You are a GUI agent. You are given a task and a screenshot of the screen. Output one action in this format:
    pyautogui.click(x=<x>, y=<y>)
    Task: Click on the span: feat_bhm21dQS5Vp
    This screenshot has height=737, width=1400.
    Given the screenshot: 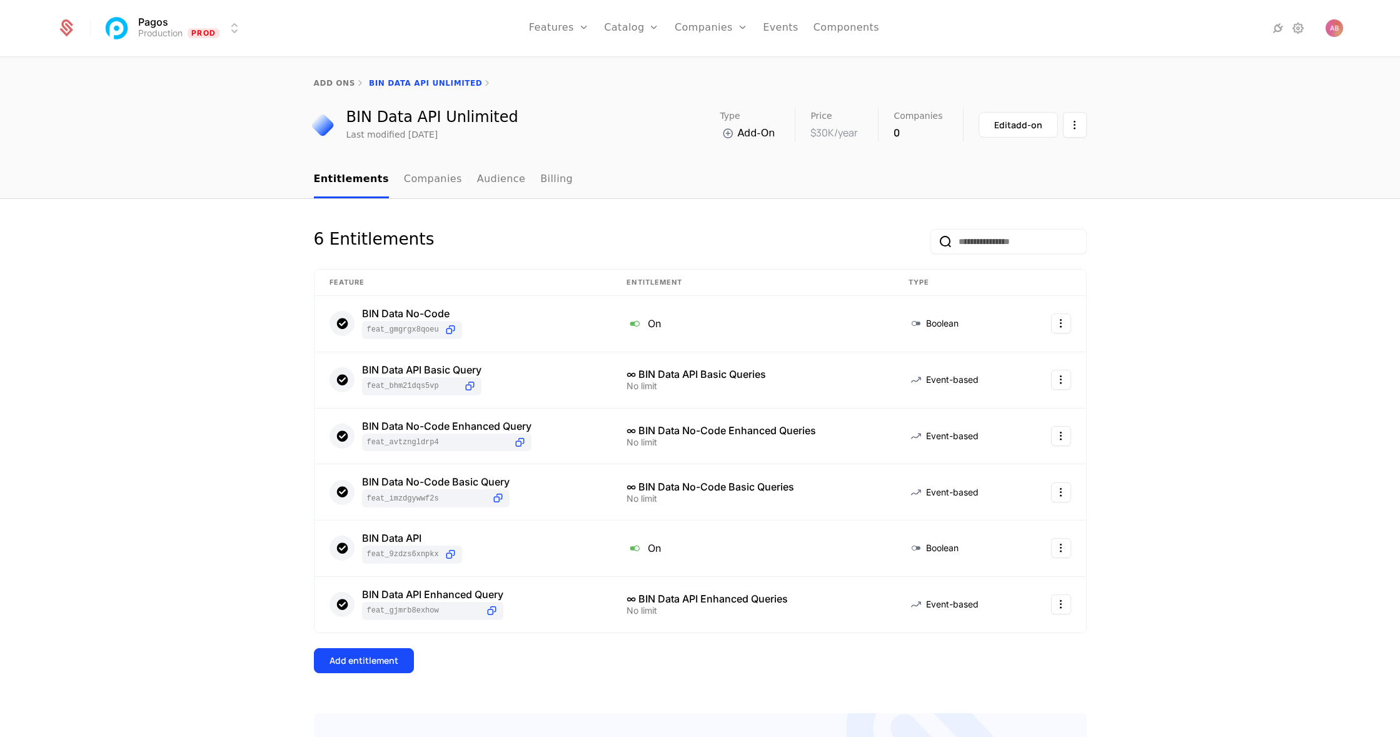 What is the action you would take?
    pyautogui.click(x=413, y=386)
    